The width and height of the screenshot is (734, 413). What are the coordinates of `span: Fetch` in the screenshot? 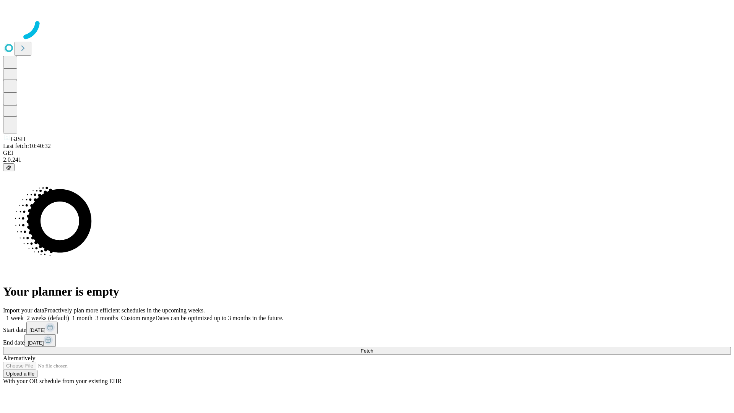 It's located at (366, 350).